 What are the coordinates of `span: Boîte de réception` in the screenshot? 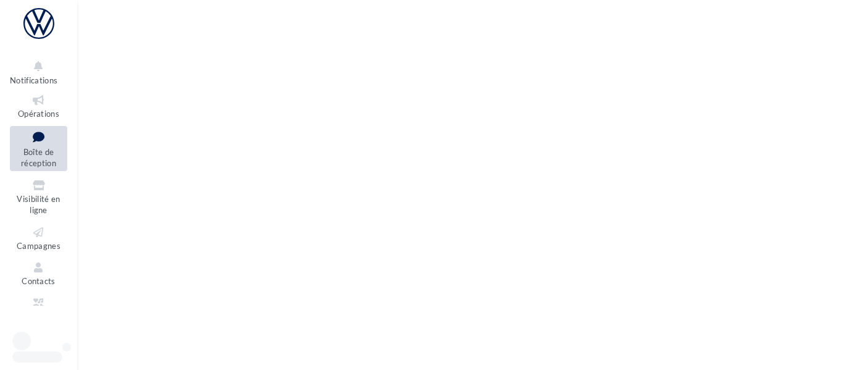 It's located at (38, 157).